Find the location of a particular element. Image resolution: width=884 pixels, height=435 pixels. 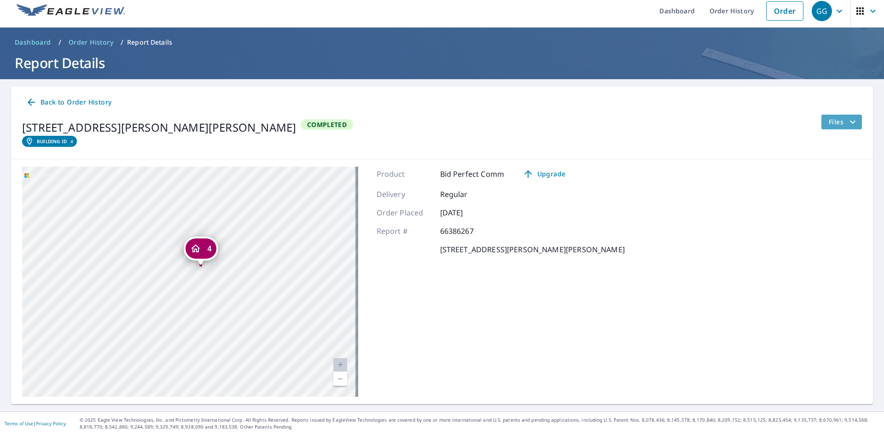

button: filesDropdownBtn-66386267 is located at coordinates (841, 122).